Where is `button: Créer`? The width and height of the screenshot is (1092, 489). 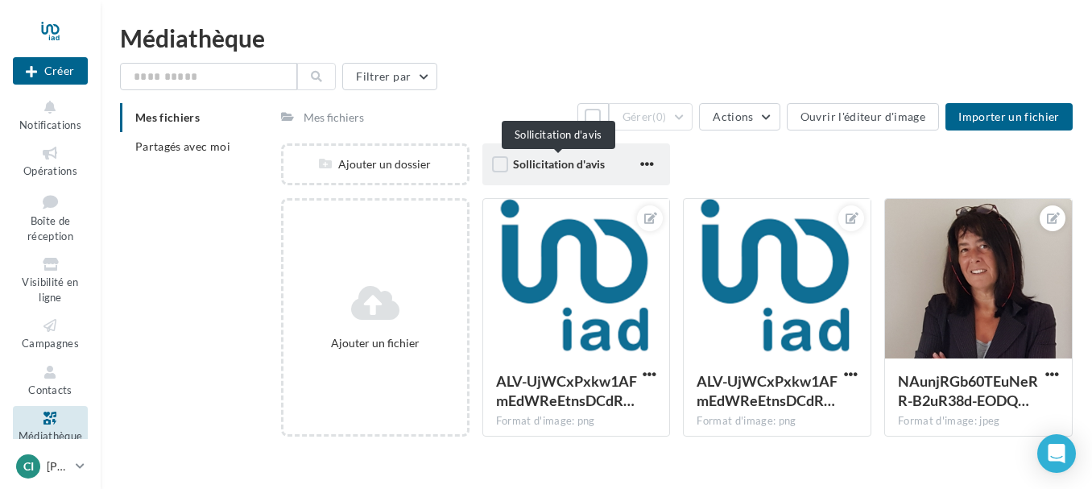
button: Créer is located at coordinates (50, 71).